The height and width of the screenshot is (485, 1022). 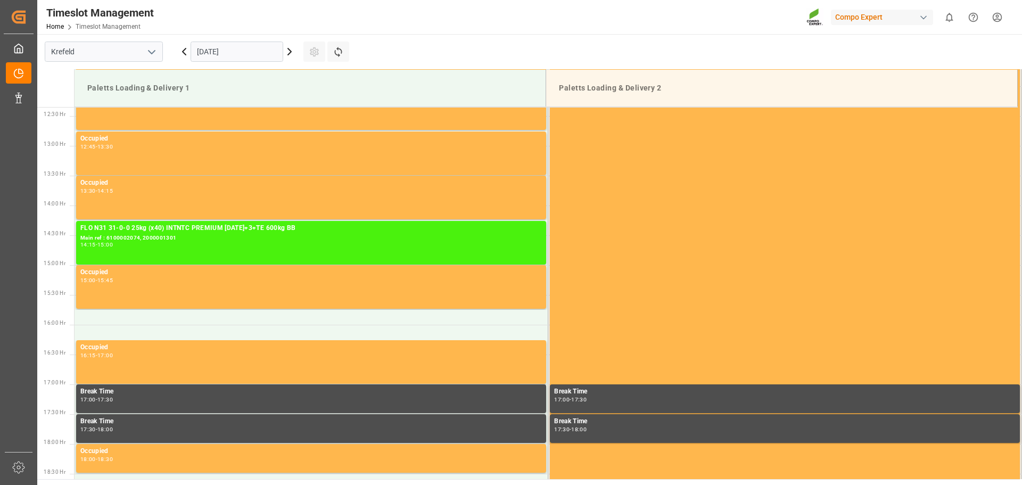 I want to click on span: 17:00 Hr, so click(x=54, y=382).